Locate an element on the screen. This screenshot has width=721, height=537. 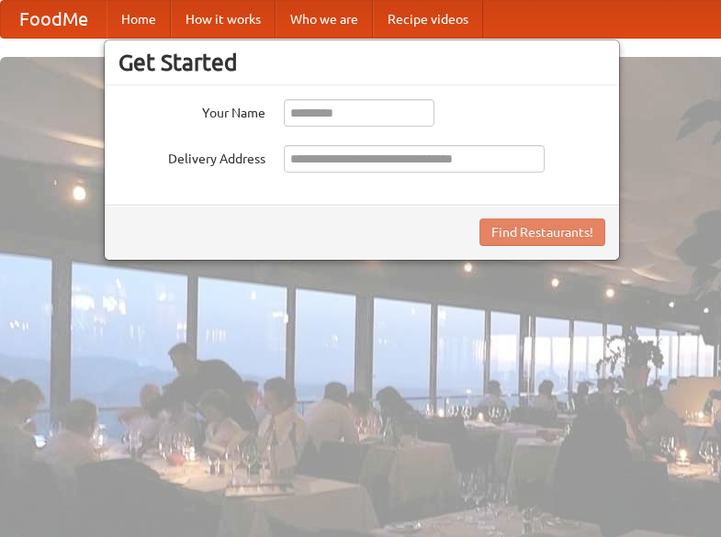
a: How it works is located at coordinates (223, 19).